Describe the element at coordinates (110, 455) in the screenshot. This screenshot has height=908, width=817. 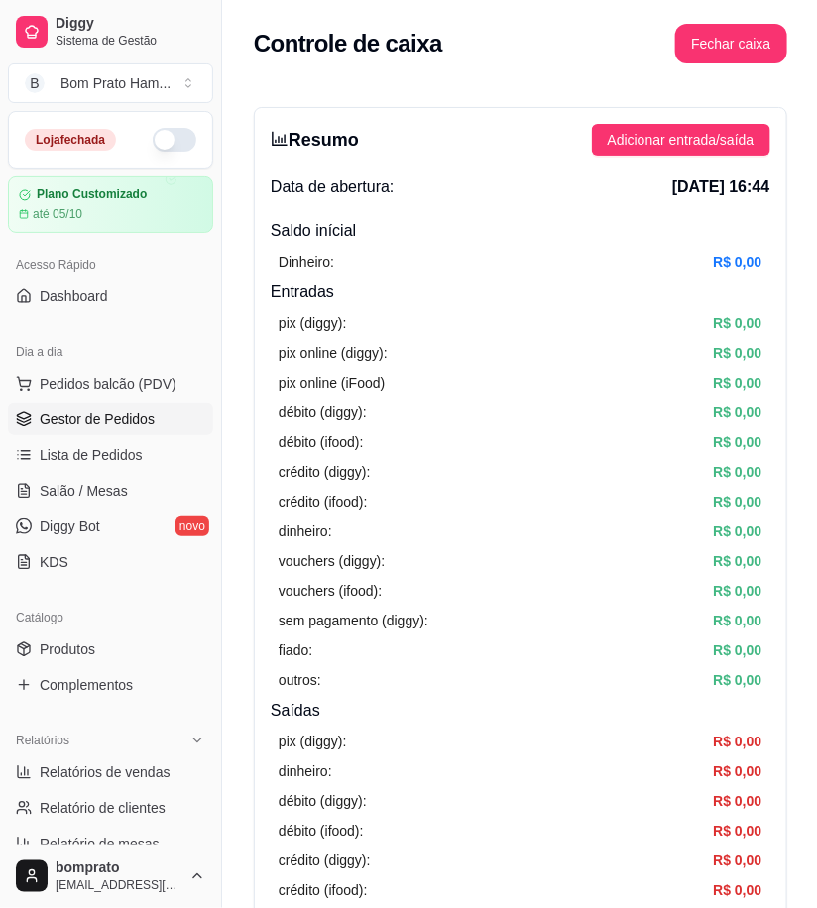
I see `a: Lista de Pedidos` at that location.